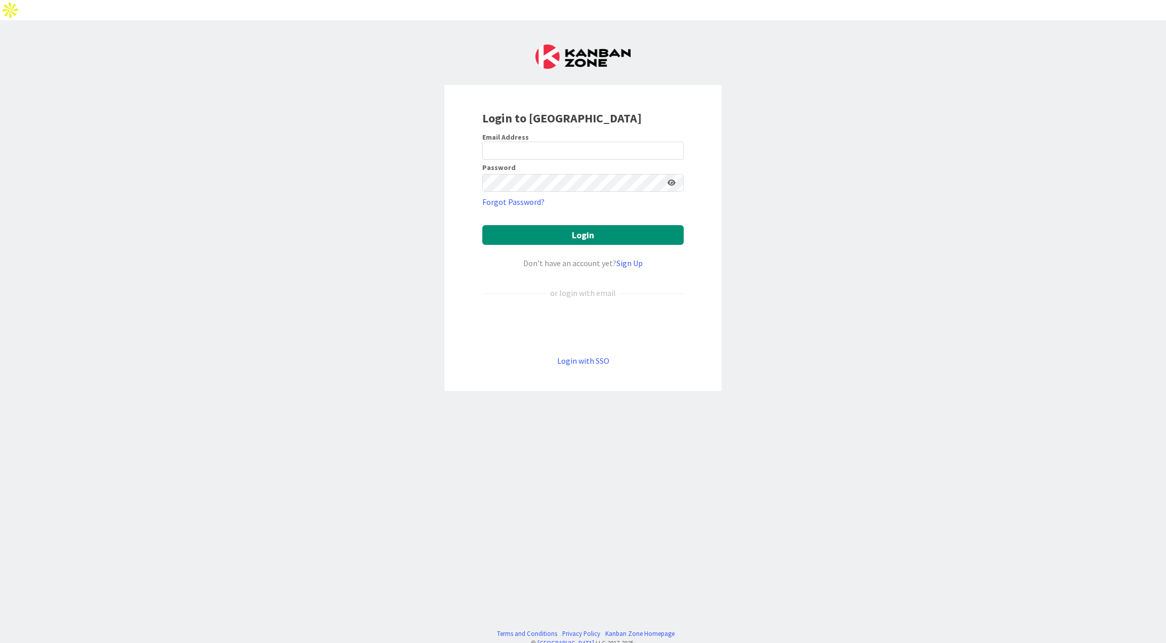  Describe the element at coordinates (583, 263) in the screenshot. I see `div: Don’t have an account yet?` at that location.